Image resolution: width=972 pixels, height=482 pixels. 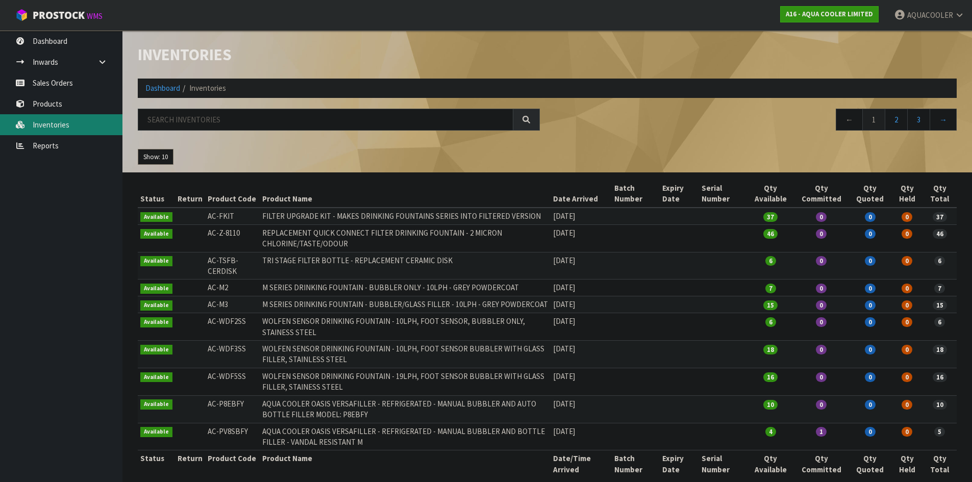 I want to click on td: REPLACEMENT QUICK CONNECT FILTER DRINKING FOUNTAIN - 2 MICRON CHLORINE/TASTE/ODOUR, so click(x=405, y=238).